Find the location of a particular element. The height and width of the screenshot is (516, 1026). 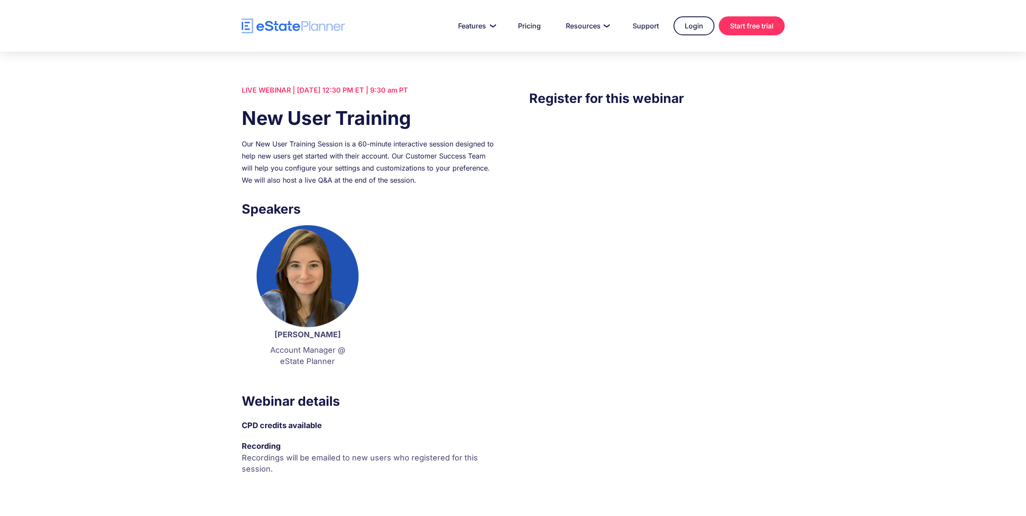

a: Features is located at coordinates (475, 26).